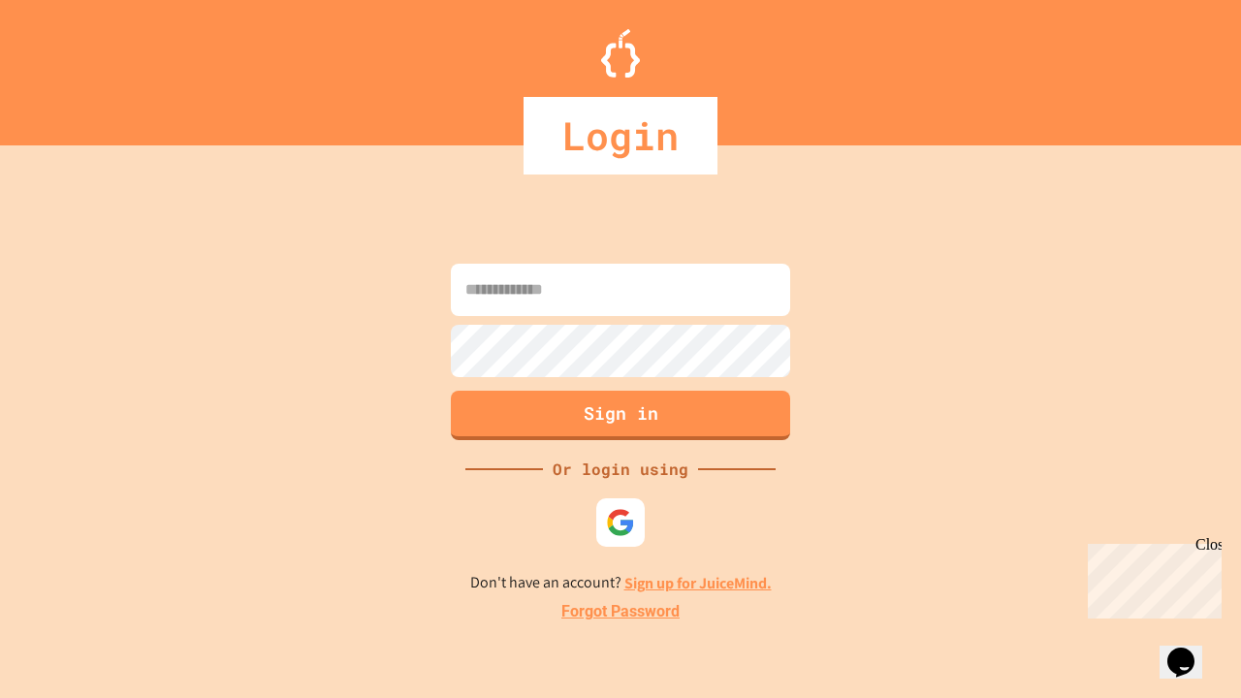  What do you see at coordinates (621, 415) in the screenshot?
I see `button: Sign in` at bounding box center [621, 415].